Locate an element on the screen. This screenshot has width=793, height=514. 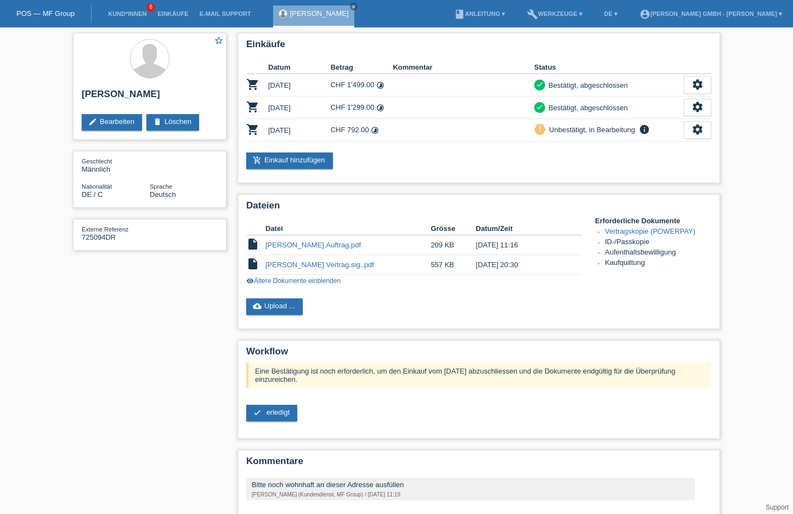
span: erledigt is located at coordinates (278, 412).